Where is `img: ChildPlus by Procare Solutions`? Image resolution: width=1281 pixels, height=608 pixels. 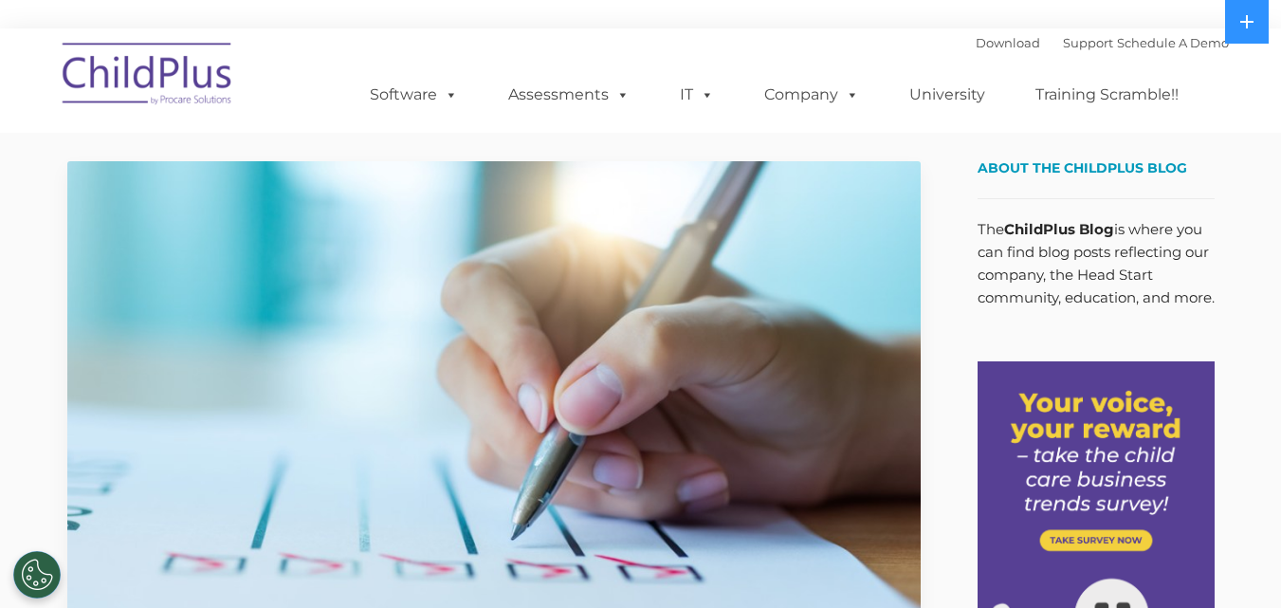 img: ChildPlus by Procare Solutions is located at coordinates (148, 77).